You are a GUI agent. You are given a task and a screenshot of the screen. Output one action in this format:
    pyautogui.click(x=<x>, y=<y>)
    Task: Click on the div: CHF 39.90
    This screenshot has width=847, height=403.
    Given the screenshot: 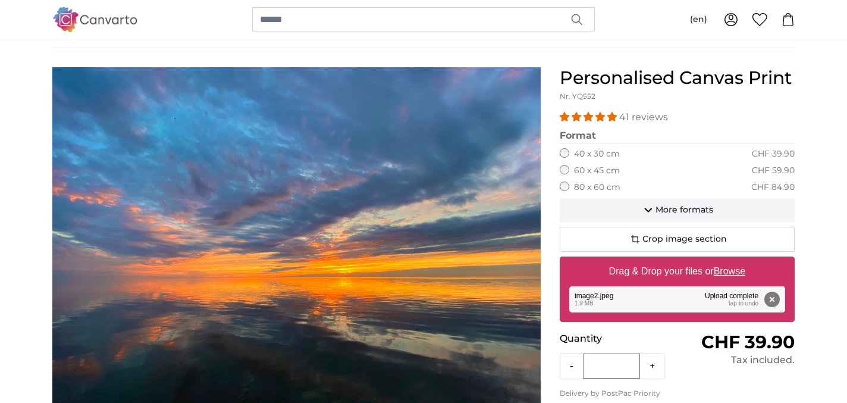 What is the action you would take?
    pyautogui.click(x=773, y=154)
    